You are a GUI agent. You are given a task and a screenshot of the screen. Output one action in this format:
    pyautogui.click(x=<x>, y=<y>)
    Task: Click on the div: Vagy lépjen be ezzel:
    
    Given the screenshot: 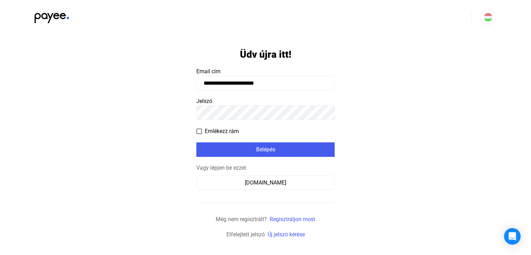 What is the action you would take?
    pyautogui.click(x=266, y=168)
    